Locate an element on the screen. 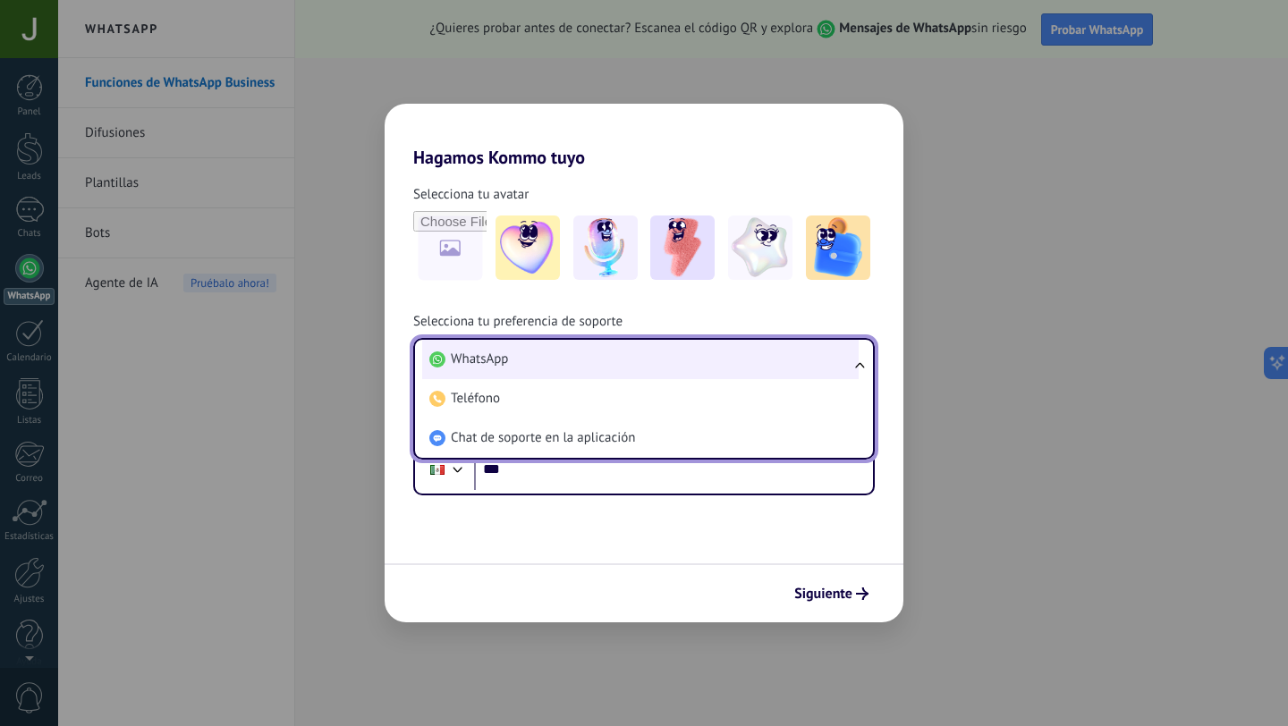 The width and height of the screenshot is (1288, 726). span: Selecciona tu avatar is located at coordinates (471, 195).